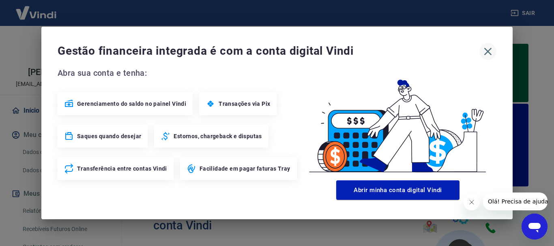  I want to click on span: Gestão financeira integrada é com a conta digital Vindi, so click(268, 51).